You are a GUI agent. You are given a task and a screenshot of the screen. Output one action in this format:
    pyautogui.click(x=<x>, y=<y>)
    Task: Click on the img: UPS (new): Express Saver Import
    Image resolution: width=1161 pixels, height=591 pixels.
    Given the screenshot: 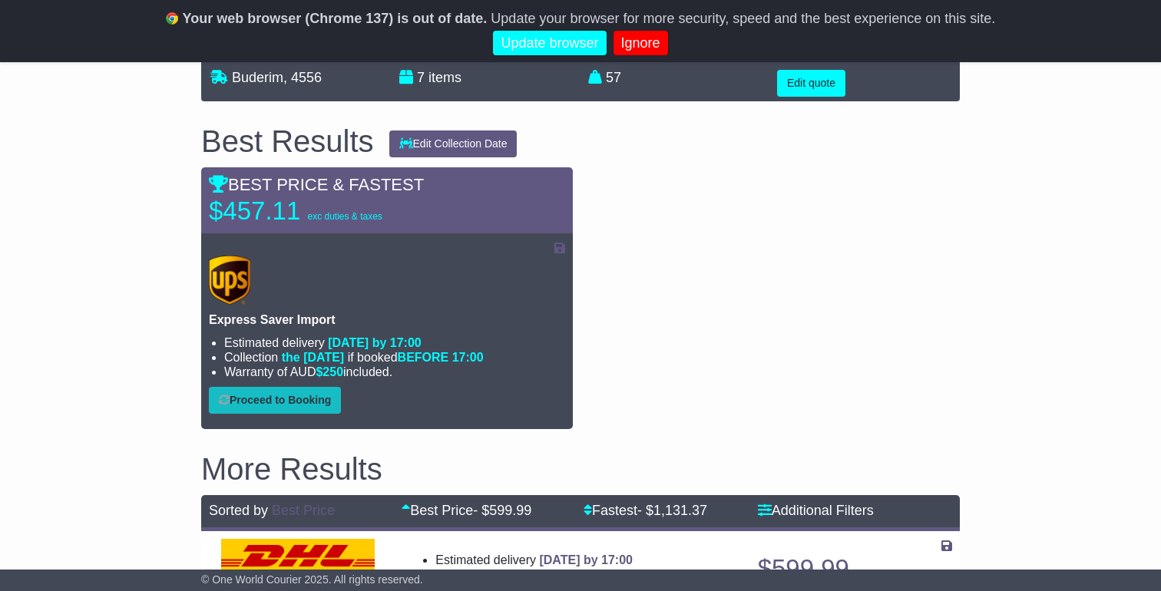 What is the action you would take?
    pyautogui.click(x=230, y=280)
    